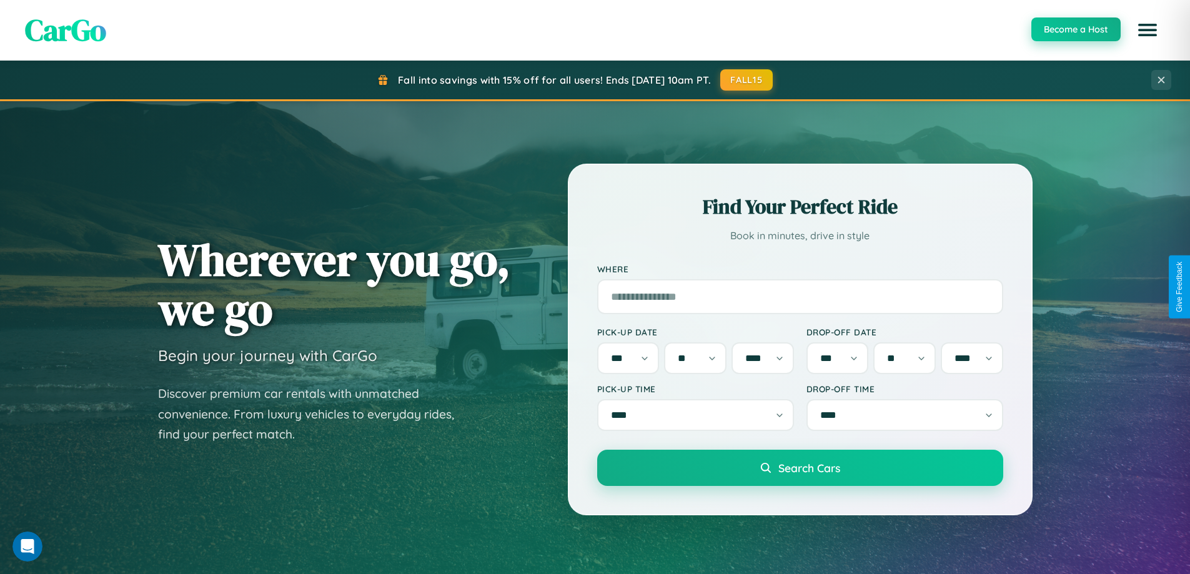 The width and height of the screenshot is (1190, 574). What do you see at coordinates (746, 80) in the screenshot?
I see `button: FALL15` at bounding box center [746, 80].